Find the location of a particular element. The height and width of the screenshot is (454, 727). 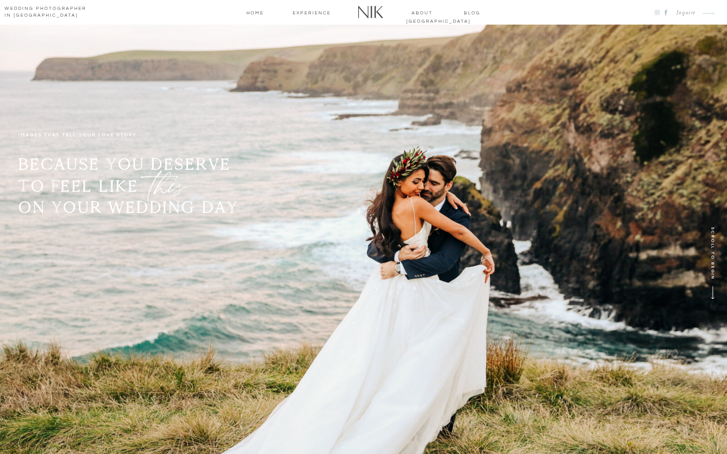

nav: home is located at coordinates (255, 12).